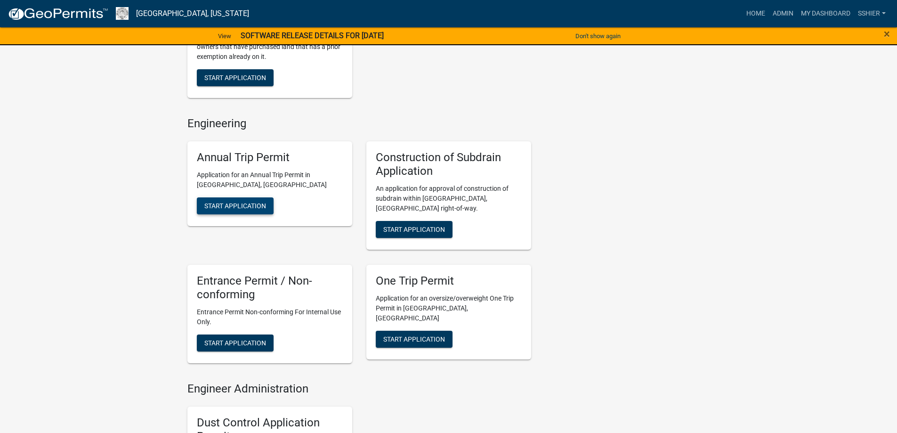  I want to click on h5: One Trip Permit, so click(449, 281).